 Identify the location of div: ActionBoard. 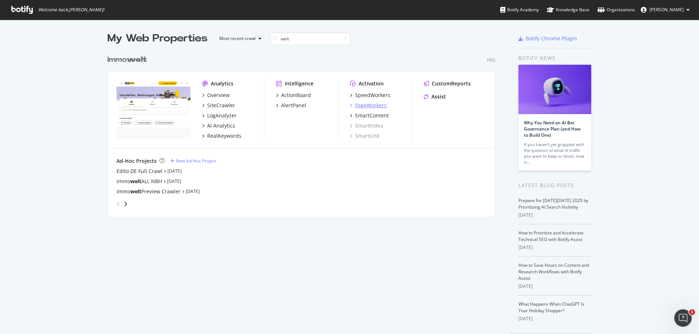
(296, 95).